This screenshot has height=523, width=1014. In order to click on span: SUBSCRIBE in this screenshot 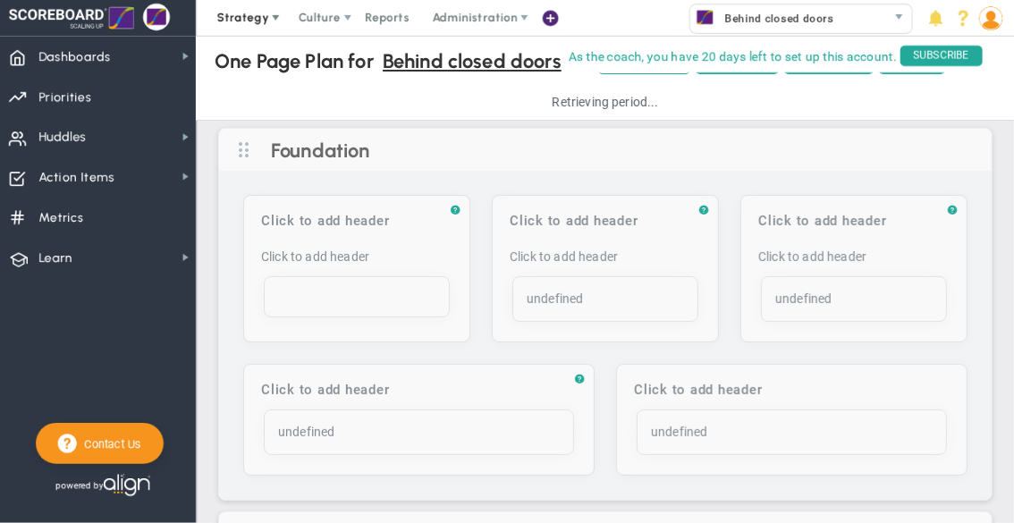, I will do `click(942, 55)`.